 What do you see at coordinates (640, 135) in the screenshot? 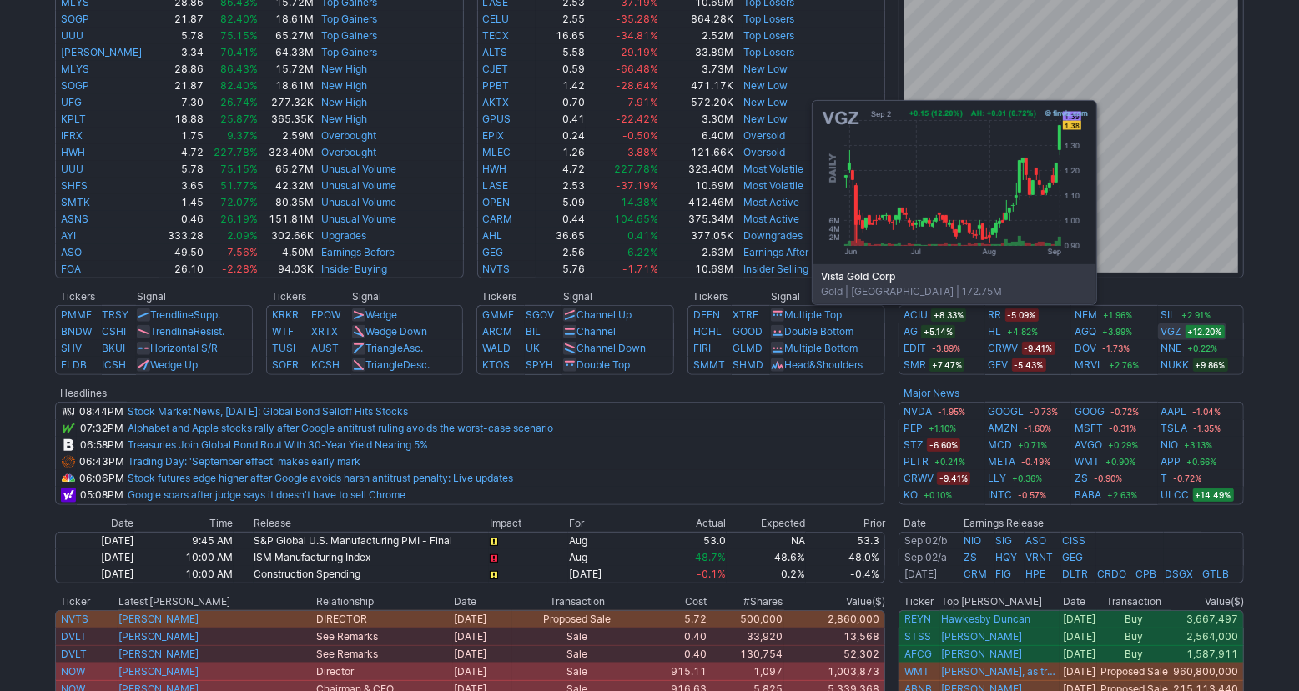
I see `span: -0.50%` at bounding box center [640, 135].